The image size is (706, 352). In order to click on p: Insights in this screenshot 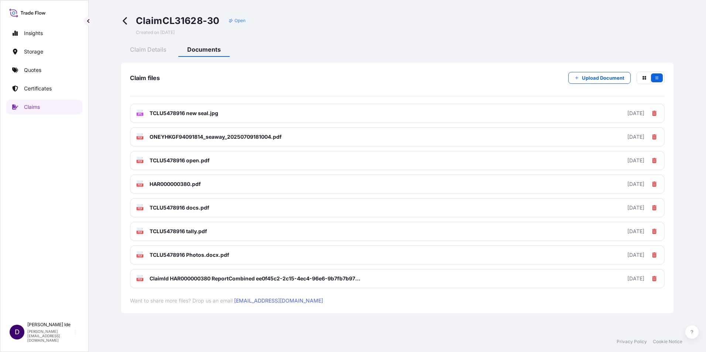, I will do `click(33, 33)`.